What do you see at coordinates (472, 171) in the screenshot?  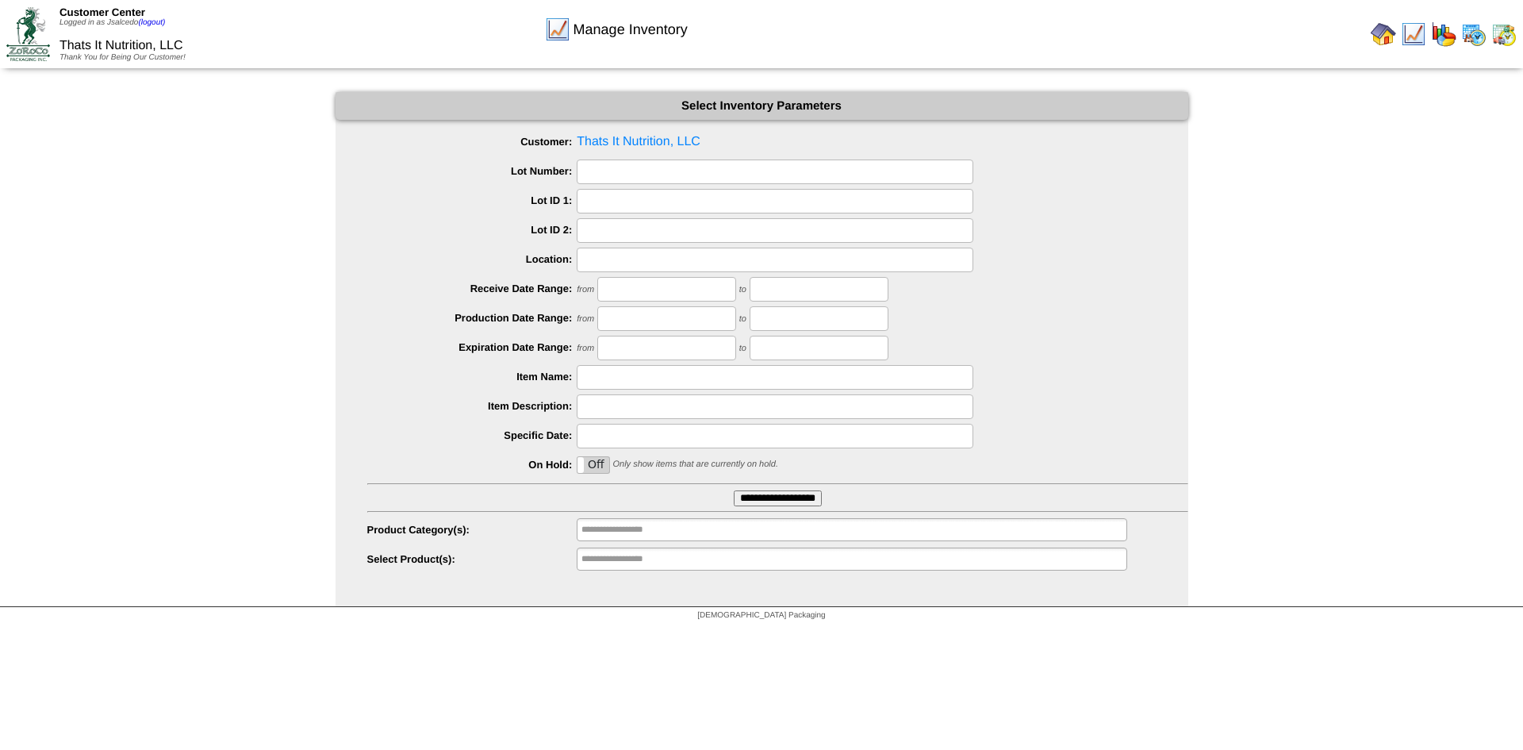 I see `label: Lot Number:` at bounding box center [472, 171].